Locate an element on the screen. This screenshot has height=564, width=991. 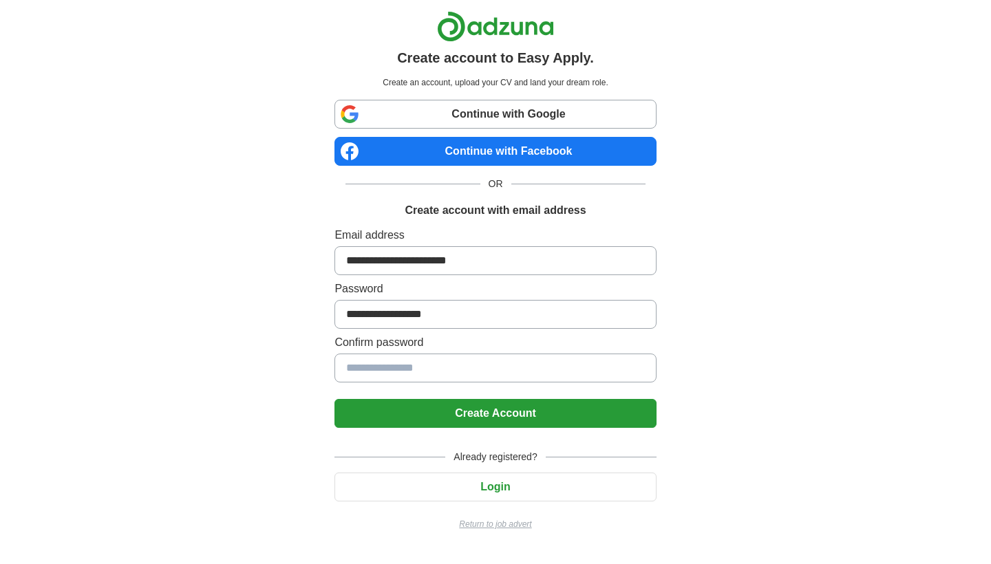
span: OR is located at coordinates (495, 184).